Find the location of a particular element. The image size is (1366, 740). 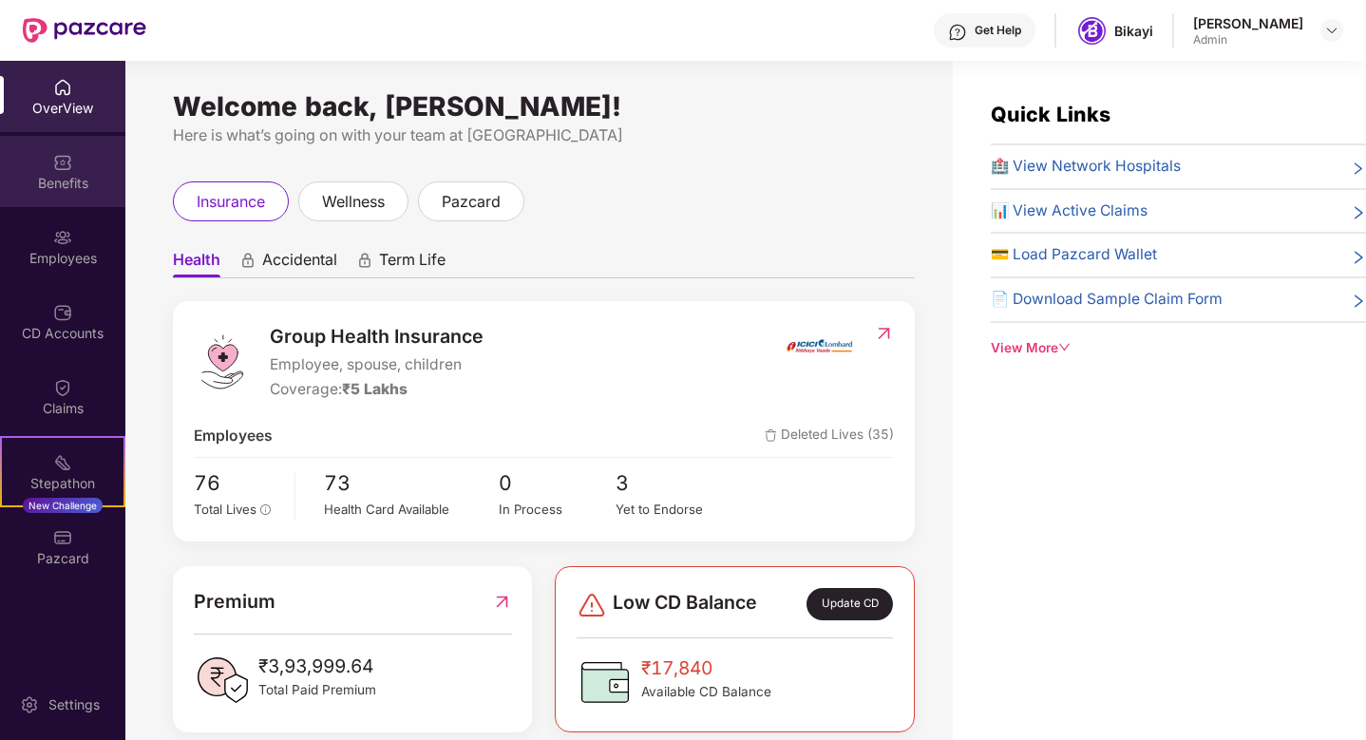

span: Employees is located at coordinates (233, 436).